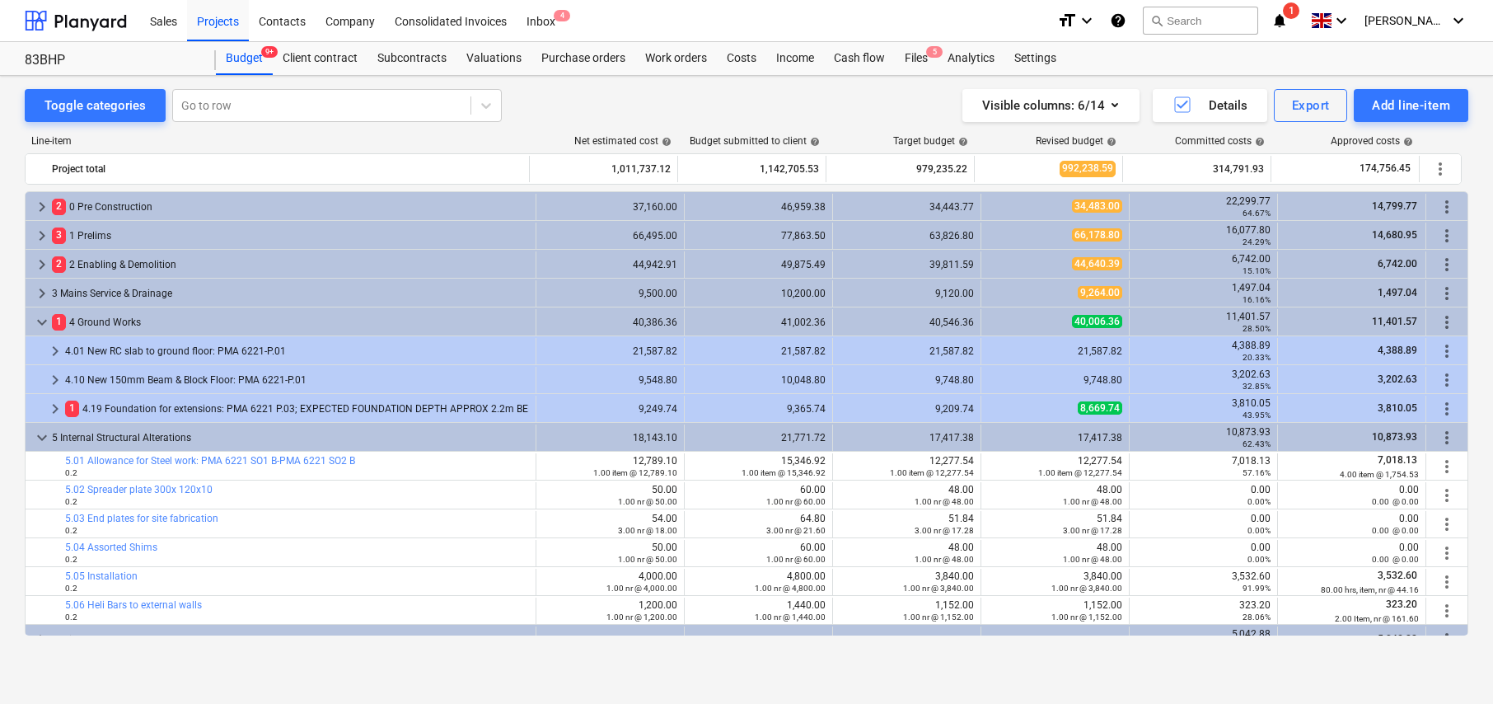 The image size is (1493, 704). What do you see at coordinates (1257, 415) in the screenshot?
I see `small: 43.95%` at bounding box center [1257, 415].